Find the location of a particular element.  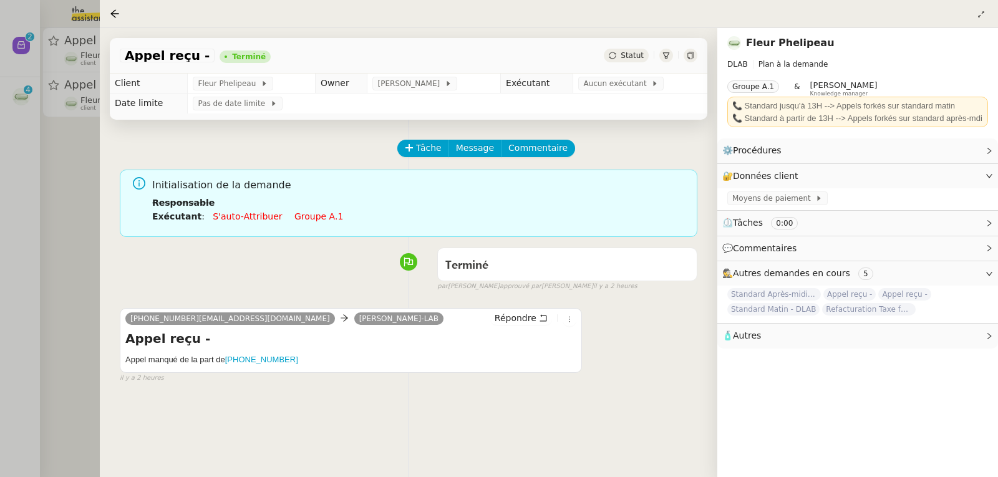

div: 🧴Autres is located at coordinates (857, 335).